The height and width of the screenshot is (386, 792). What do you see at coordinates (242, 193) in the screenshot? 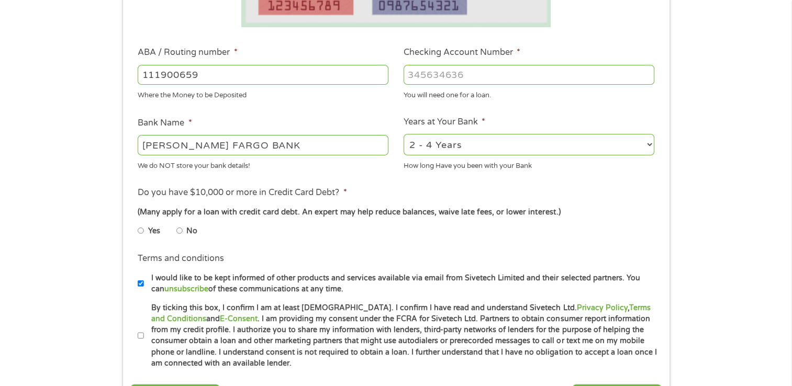
I see `label: Do you have $10,000 or more in Credit Card Debt?` at bounding box center [242, 193].